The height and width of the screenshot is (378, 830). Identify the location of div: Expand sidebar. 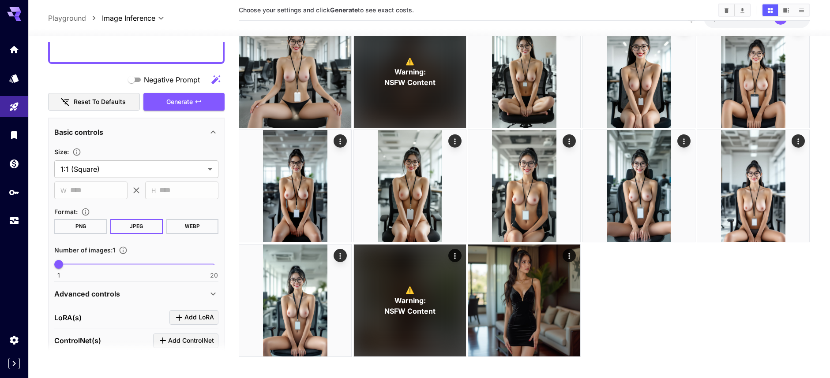
(14, 364).